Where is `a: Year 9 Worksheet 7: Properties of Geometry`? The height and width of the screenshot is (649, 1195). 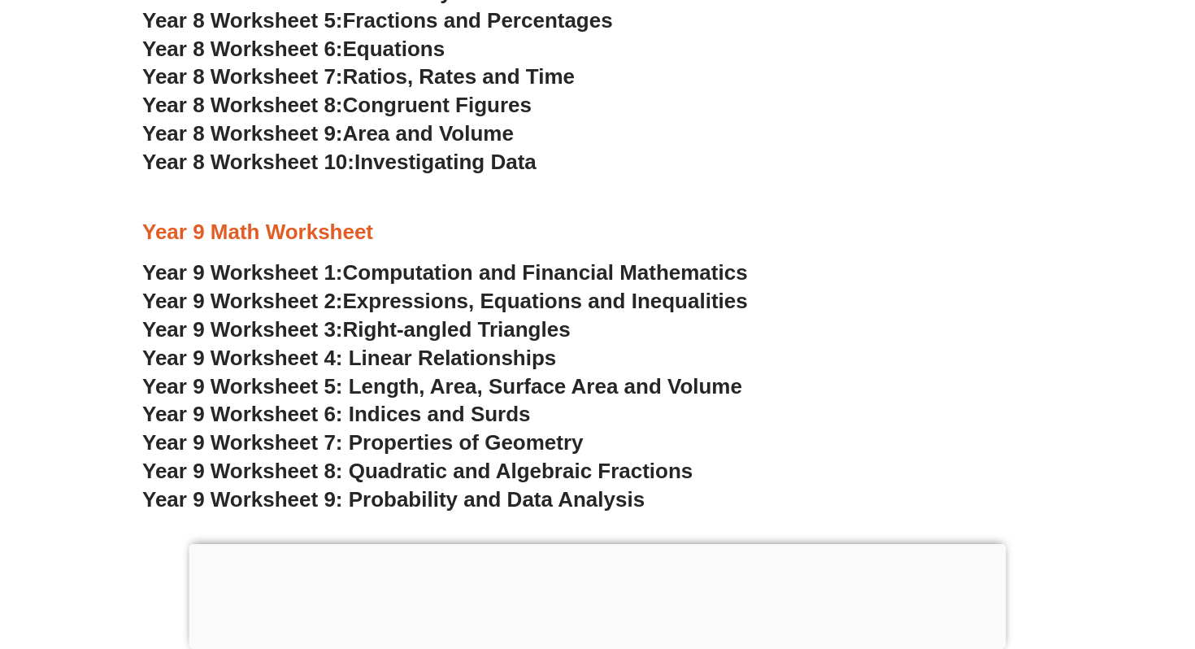 a: Year 9 Worksheet 7: Properties of Geometry is located at coordinates (363, 442).